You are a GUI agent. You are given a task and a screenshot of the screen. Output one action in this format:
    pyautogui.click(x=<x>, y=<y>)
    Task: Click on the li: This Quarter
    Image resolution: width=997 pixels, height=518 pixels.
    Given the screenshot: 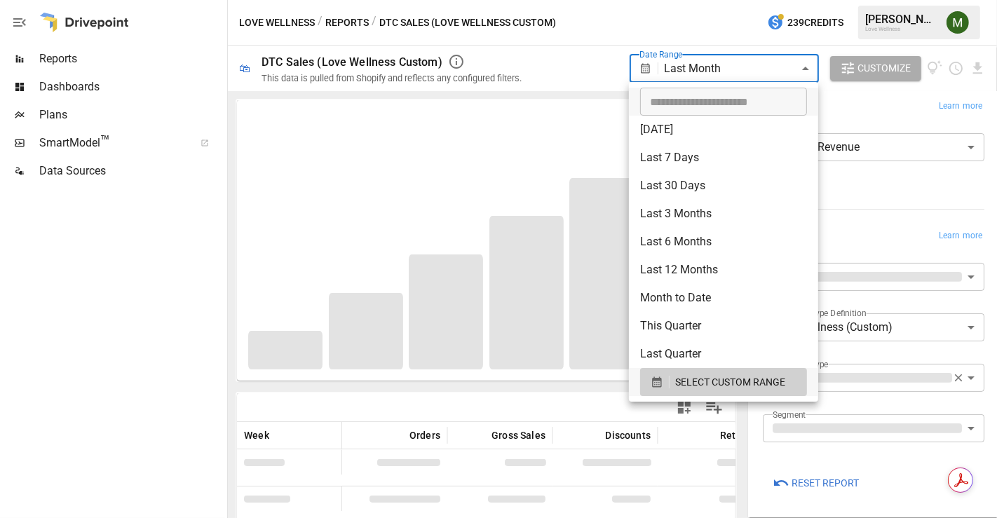 What is the action you would take?
    pyautogui.click(x=723, y=326)
    